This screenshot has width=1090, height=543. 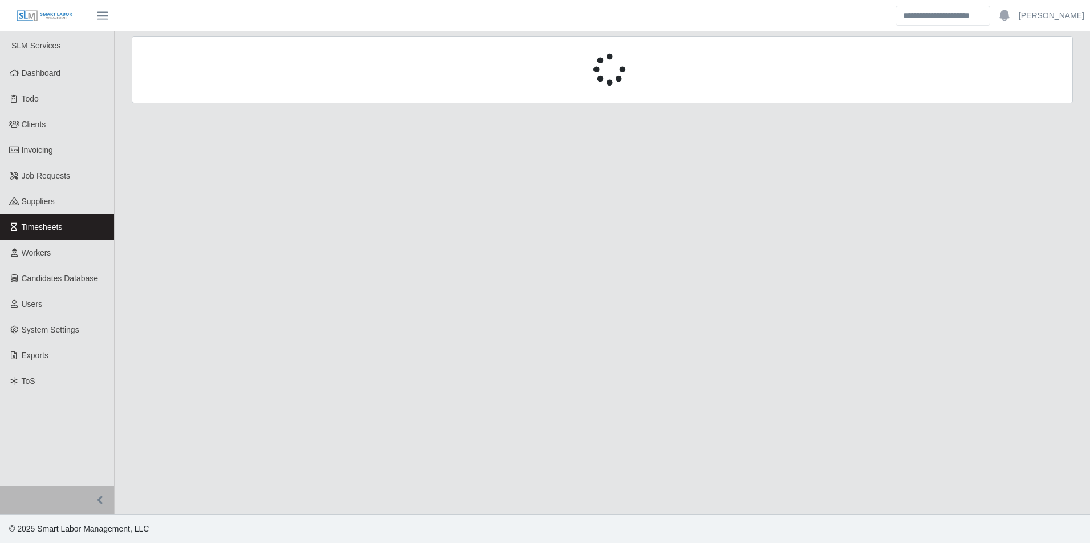 What do you see at coordinates (46, 176) in the screenshot?
I see `span: Job Requests` at bounding box center [46, 176].